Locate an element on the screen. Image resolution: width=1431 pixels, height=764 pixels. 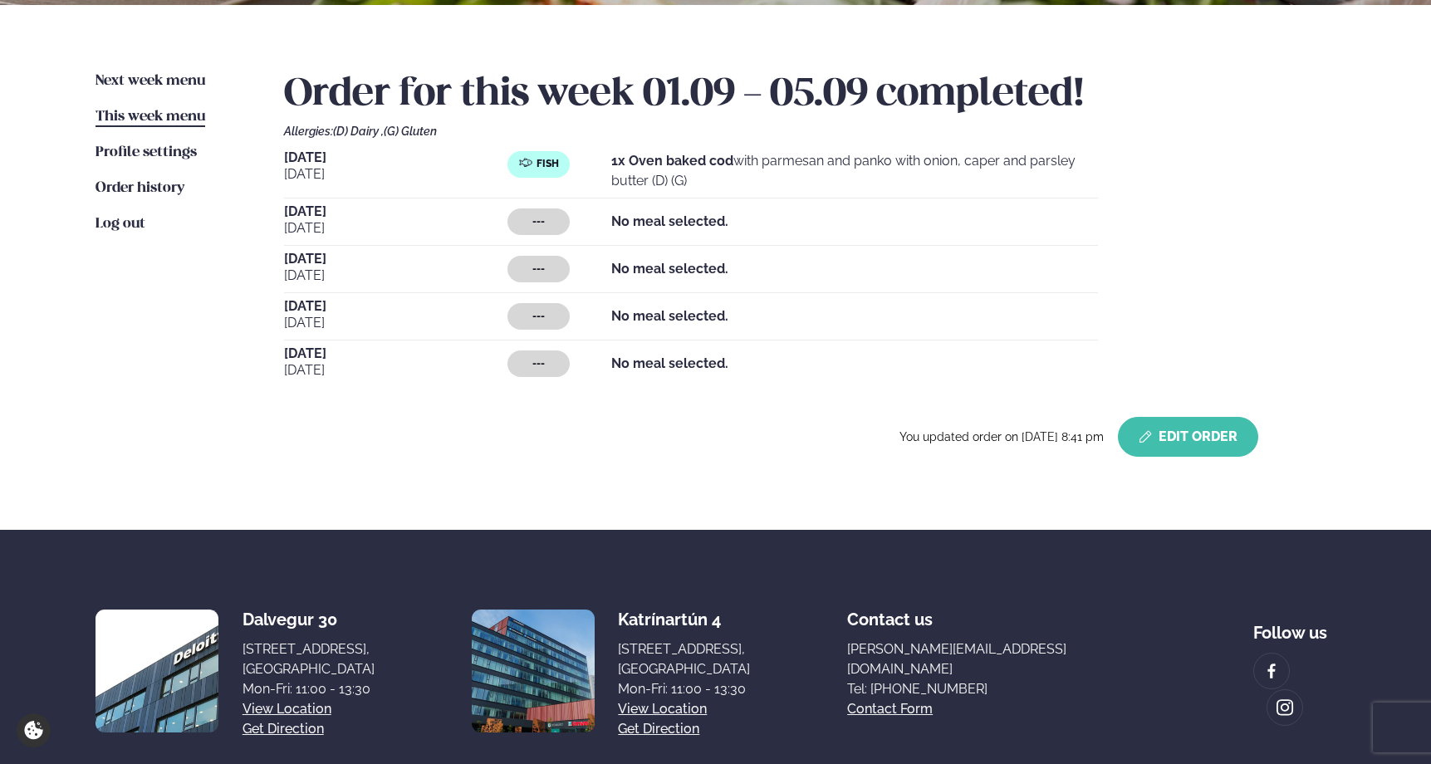
span: Contact us is located at coordinates (890, 613).